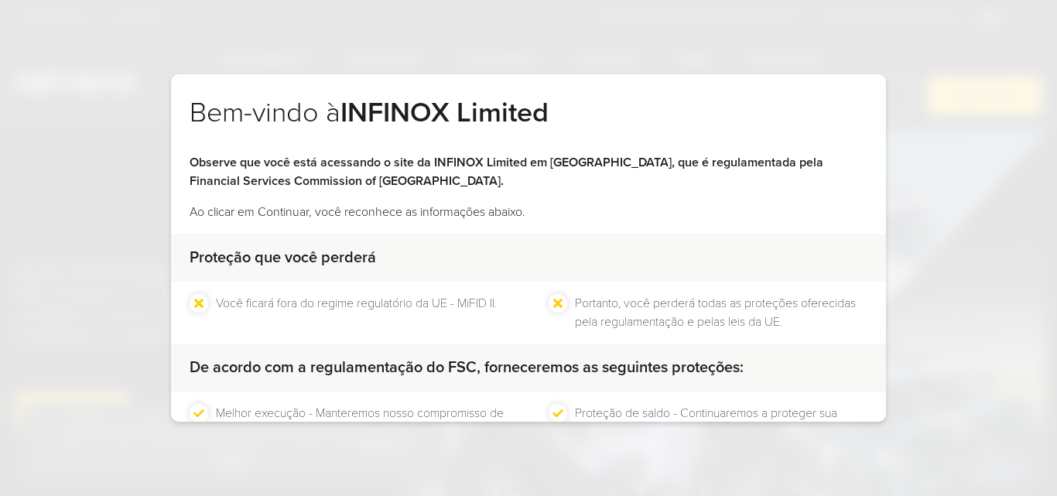 This screenshot has width=1057, height=496. I want to click on strong: De acordo com a regulamentação do FSC, forneceremos as seguintes proteções:, so click(467, 368).